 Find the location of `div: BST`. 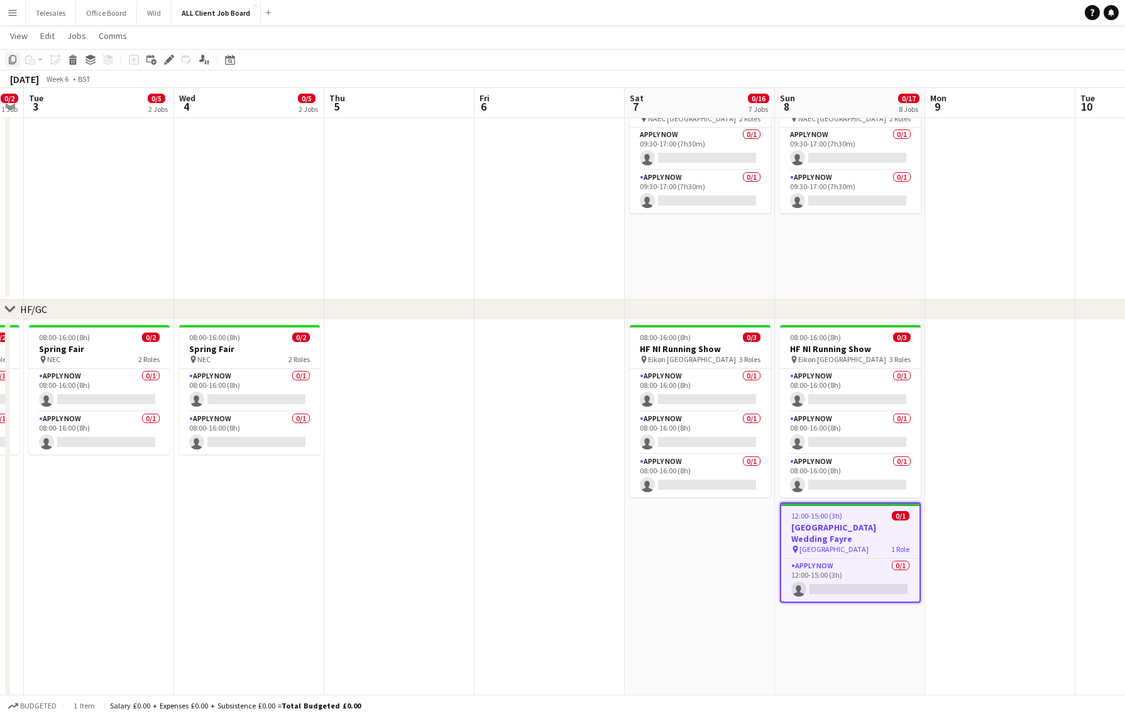

div: BST is located at coordinates (84, 79).